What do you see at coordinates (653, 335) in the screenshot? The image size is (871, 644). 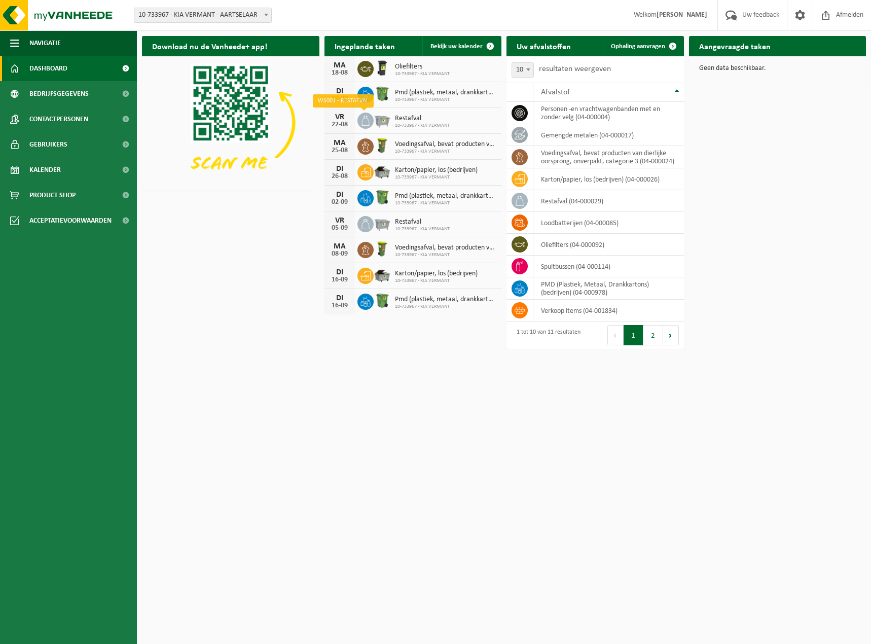 I see `button: 2` at bounding box center [653, 335].